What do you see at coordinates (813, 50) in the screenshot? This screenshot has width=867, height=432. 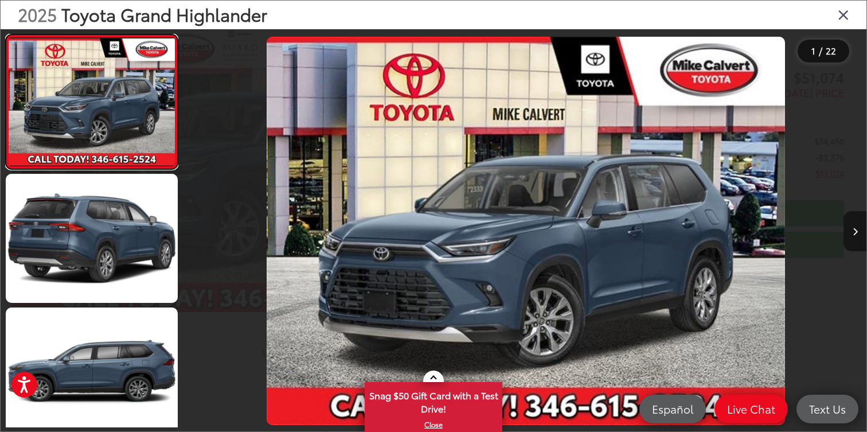 I see `span: 1` at bounding box center [813, 50].